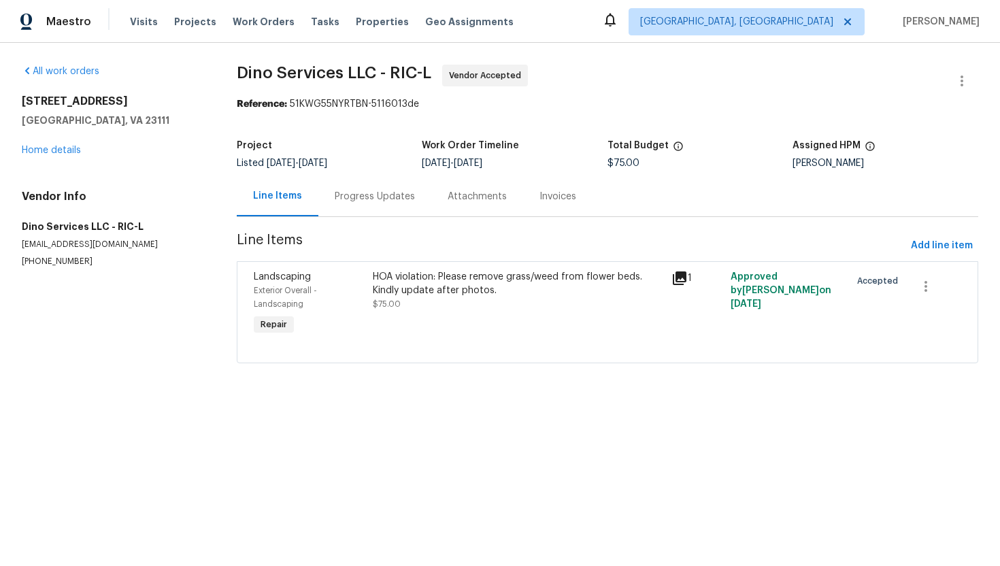  I want to click on span: Repair, so click(273, 324).